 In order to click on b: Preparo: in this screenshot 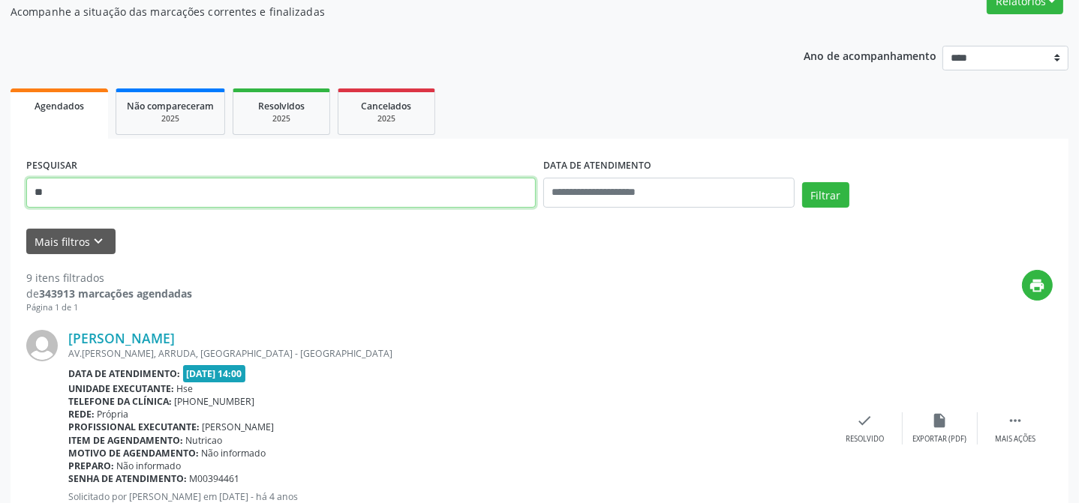, I will do `click(91, 466)`.